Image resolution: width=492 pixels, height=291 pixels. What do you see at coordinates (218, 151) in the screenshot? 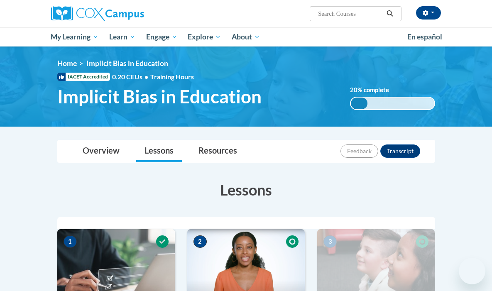
I see `a: Resources` at bounding box center [218, 151].